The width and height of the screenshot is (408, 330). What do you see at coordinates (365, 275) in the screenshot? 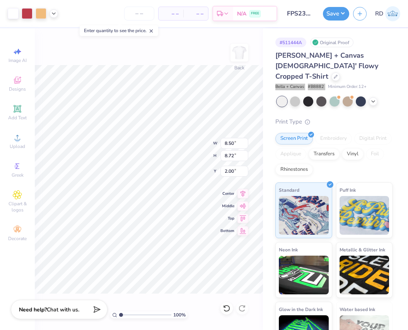
I see `img: Metallic & Glitter Ink` at bounding box center [365, 275].